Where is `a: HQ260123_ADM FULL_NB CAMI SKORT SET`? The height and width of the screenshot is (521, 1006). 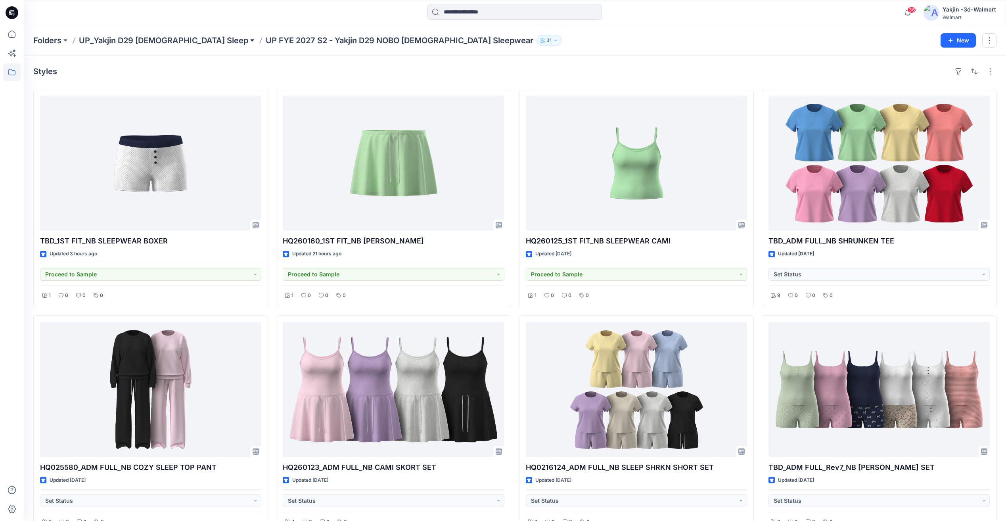
a: HQ260123_ADM FULL_NB CAMI SKORT SET is located at coordinates (393, 389).